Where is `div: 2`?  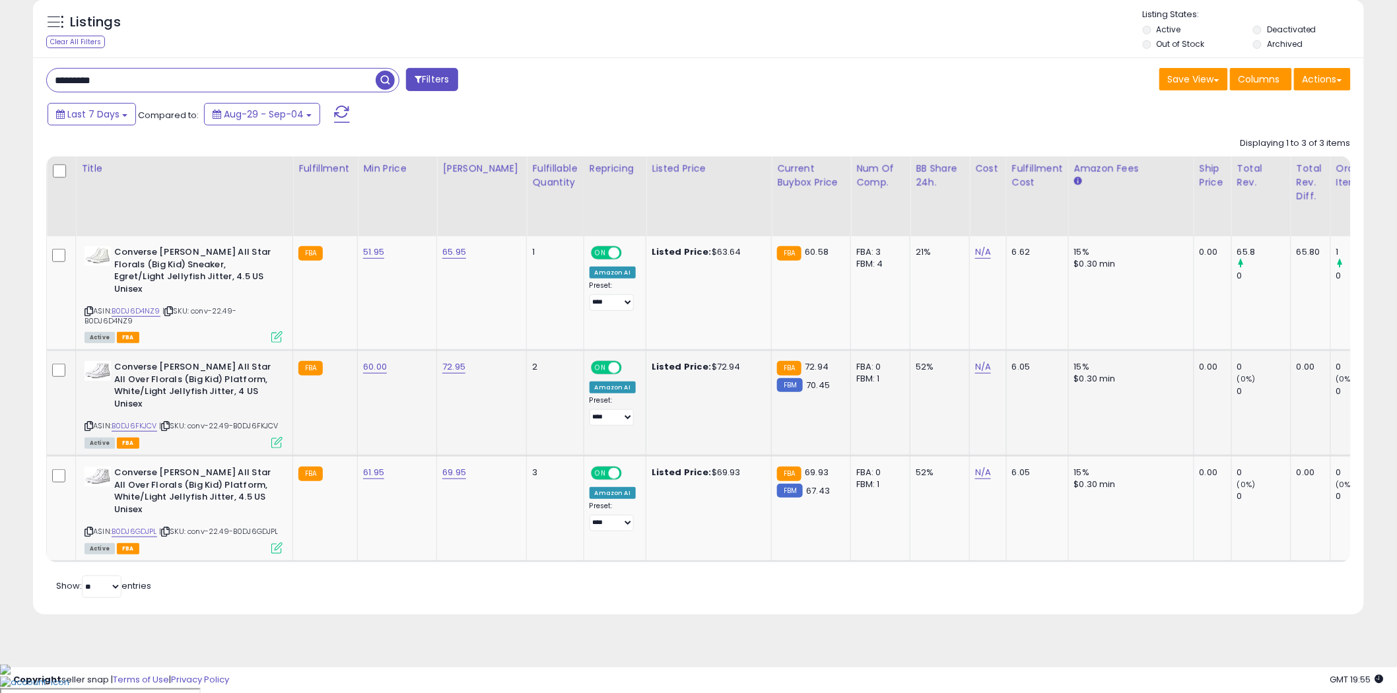 div: 2 is located at coordinates (552, 367).